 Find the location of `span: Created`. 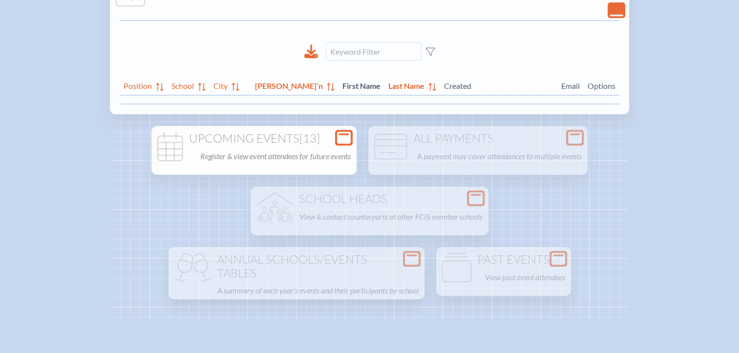

span: Created is located at coordinates (499, 85).